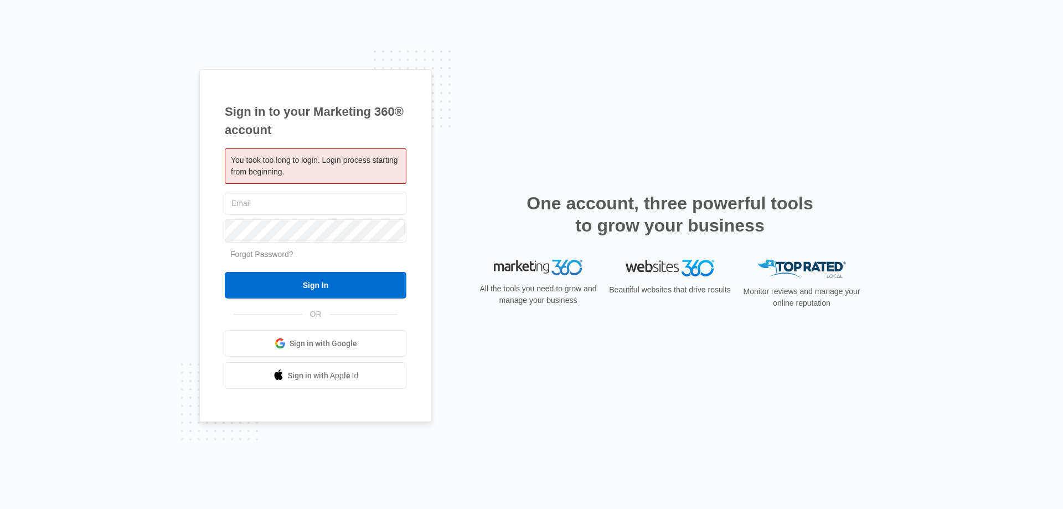 The height and width of the screenshot is (509, 1063). I want to click on p: Beautiful websites that drive results, so click(670, 289).